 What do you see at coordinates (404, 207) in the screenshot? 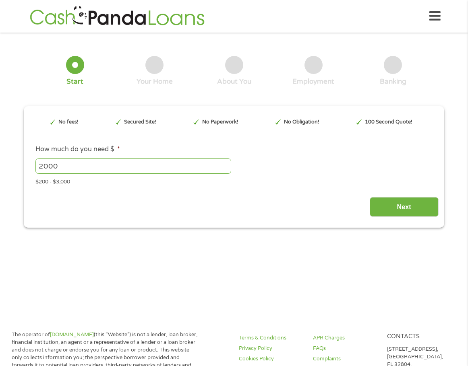
I see `input: Next` at bounding box center [404, 207].